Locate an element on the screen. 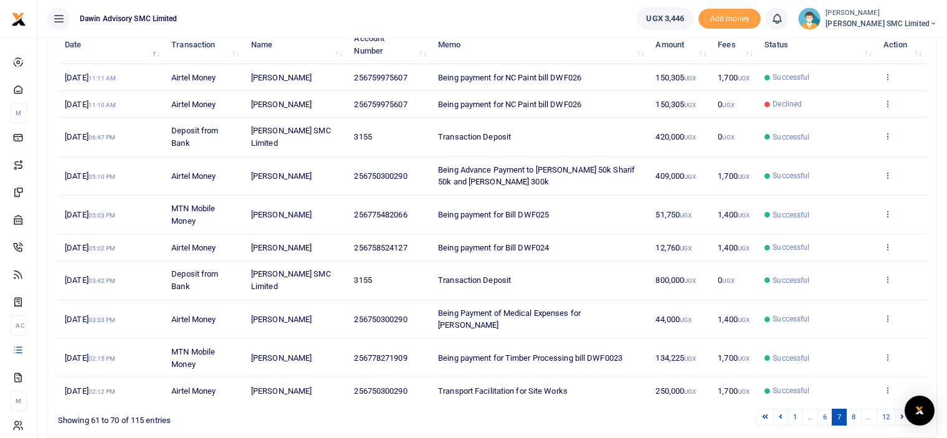  small: 06:47 PM is located at coordinates (102, 137).